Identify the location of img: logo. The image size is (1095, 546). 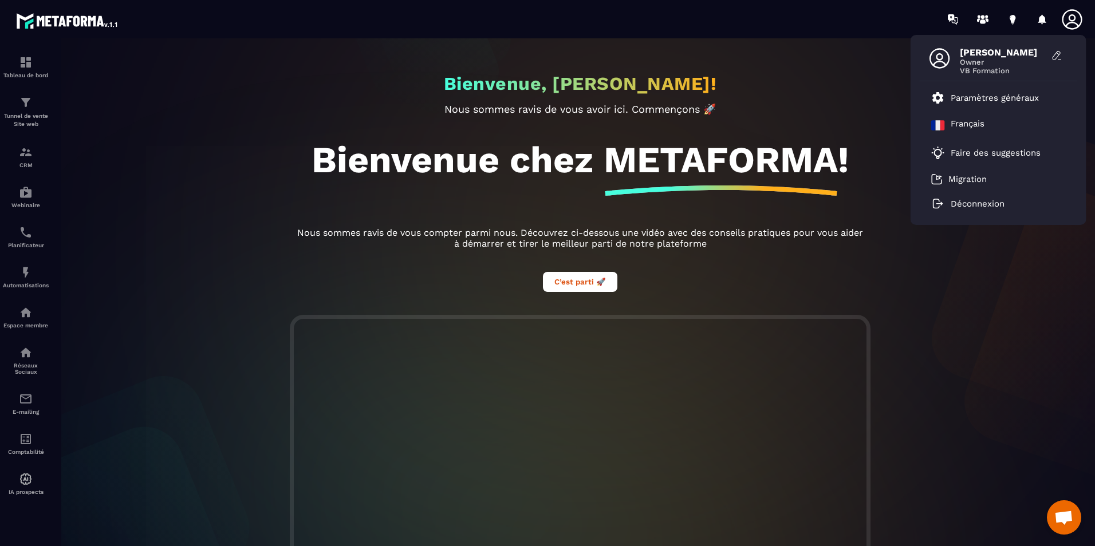
(68, 21).